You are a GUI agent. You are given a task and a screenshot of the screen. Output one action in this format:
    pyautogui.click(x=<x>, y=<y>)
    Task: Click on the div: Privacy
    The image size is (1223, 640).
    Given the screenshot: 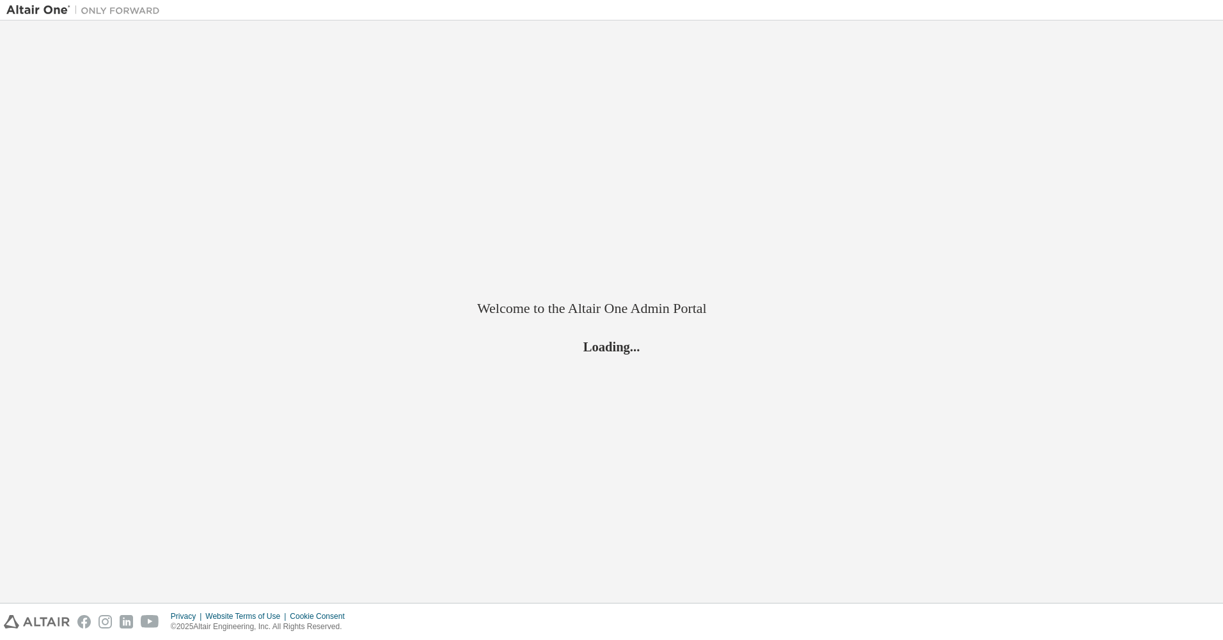 What is the action you would take?
    pyautogui.click(x=188, y=616)
    